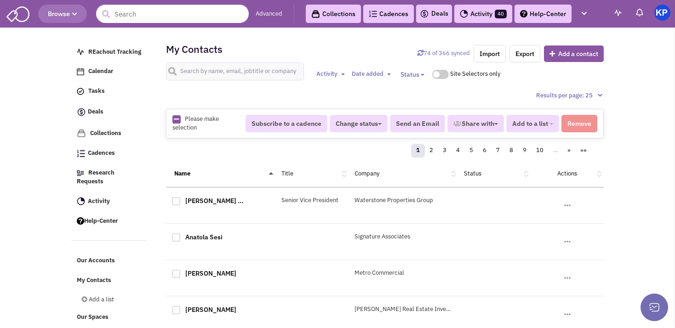 The height and width of the screenshot is (328, 675). I want to click on img: icon-collection-lavender.png, so click(81, 133).